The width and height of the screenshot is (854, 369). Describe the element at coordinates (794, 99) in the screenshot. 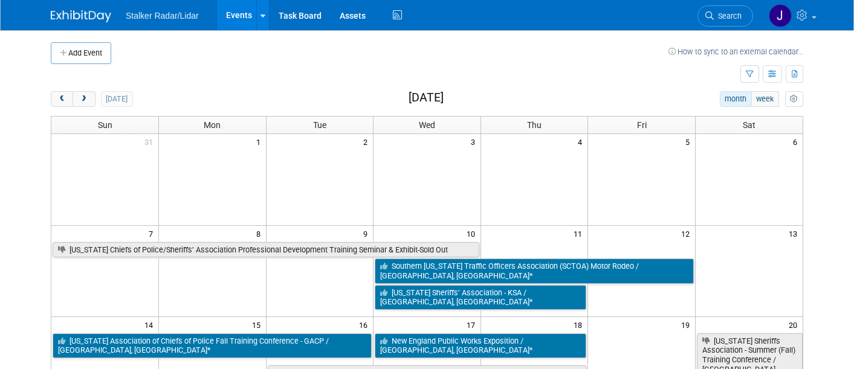

I see `button: myCustomButton` at that location.